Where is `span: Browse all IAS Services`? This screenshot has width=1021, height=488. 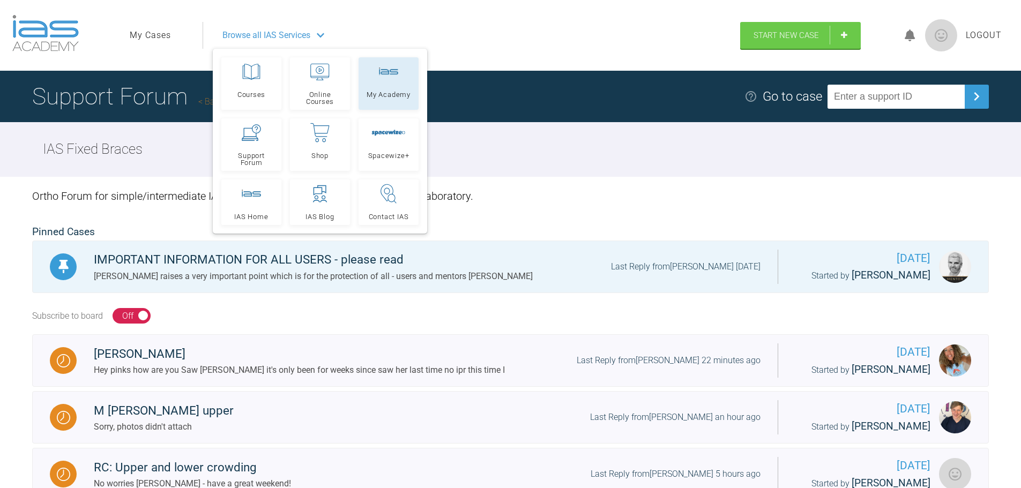
span: Browse all IAS Services is located at coordinates (266, 35).